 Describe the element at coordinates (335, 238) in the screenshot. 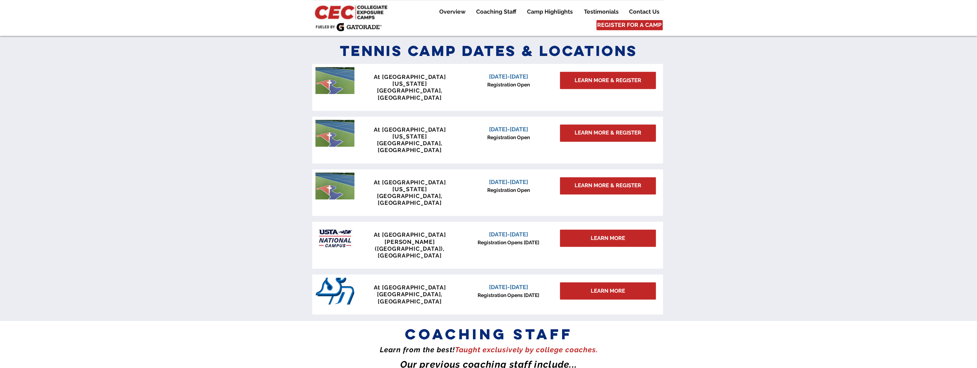

I see `img: USTA Campus image_edited.jpg` at that location.